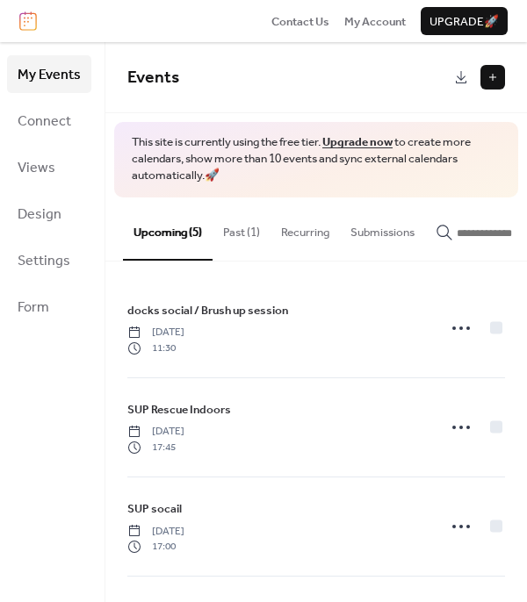 The height and width of the screenshot is (602, 527). Describe the element at coordinates (44, 121) in the screenshot. I see `span: Connect` at that location.